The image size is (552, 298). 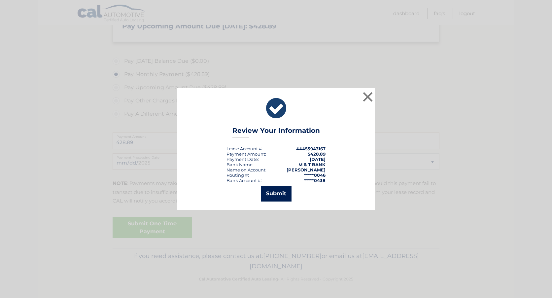 What do you see at coordinates (317, 154) in the screenshot?
I see `span: $428.89` at bounding box center [317, 154].